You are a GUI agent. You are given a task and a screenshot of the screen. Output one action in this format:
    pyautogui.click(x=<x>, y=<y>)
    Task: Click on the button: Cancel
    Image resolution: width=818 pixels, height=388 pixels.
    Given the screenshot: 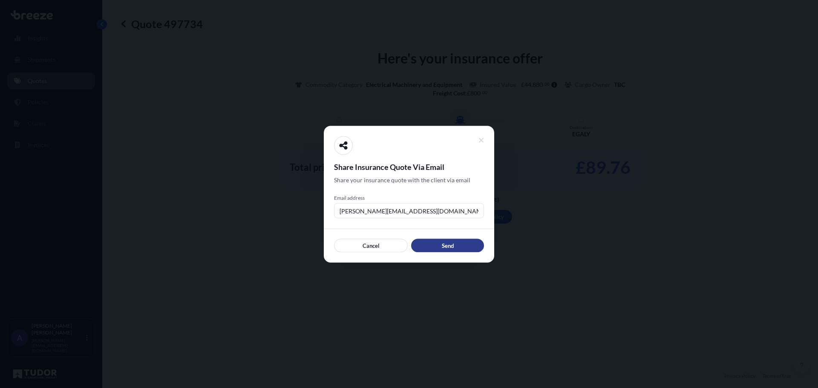 What is the action you would take?
    pyautogui.click(x=371, y=245)
    